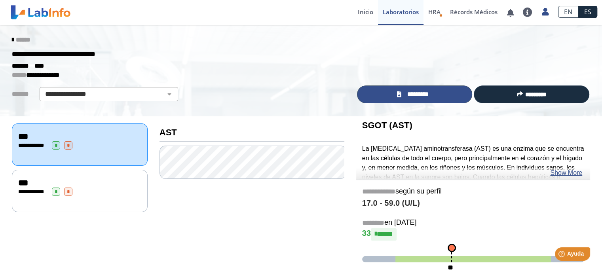 The width and height of the screenshot is (602, 275). I want to click on a: Show More, so click(566, 173).